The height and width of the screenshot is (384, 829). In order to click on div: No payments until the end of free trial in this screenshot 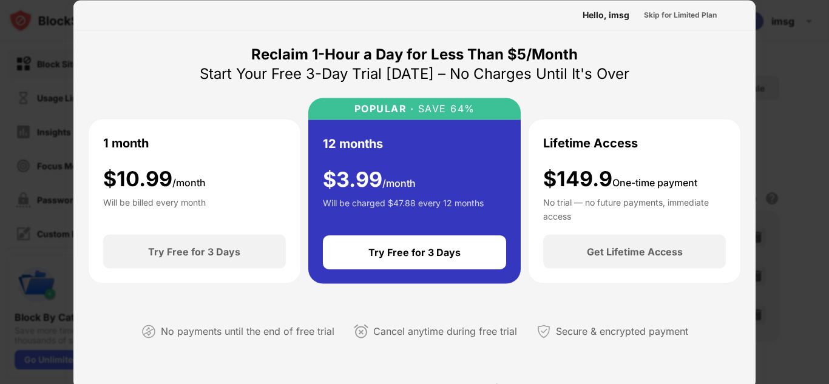, I will do `click(247, 331)`.